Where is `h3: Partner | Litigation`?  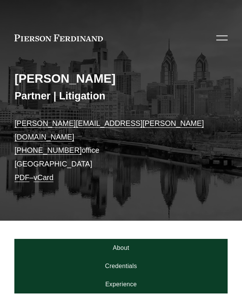 h3: Partner | Litigation is located at coordinates (121, 96).